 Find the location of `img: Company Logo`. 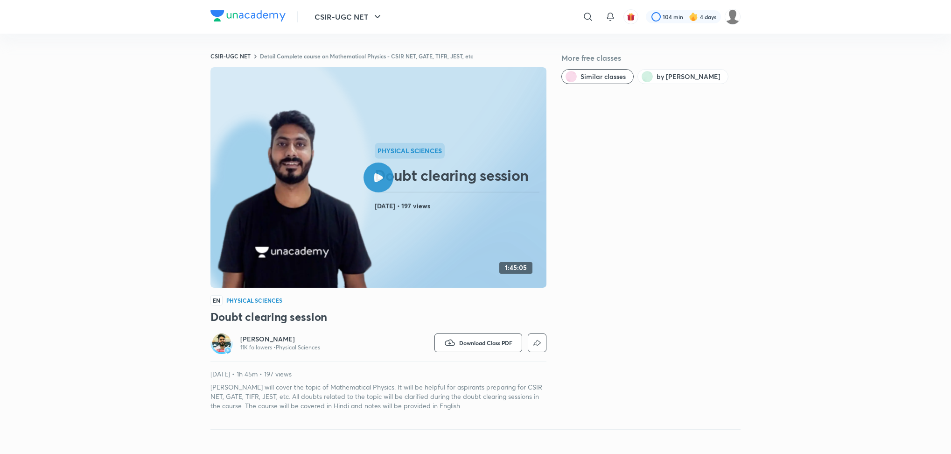

img: Company Logo is located at coordinates (248, 16).